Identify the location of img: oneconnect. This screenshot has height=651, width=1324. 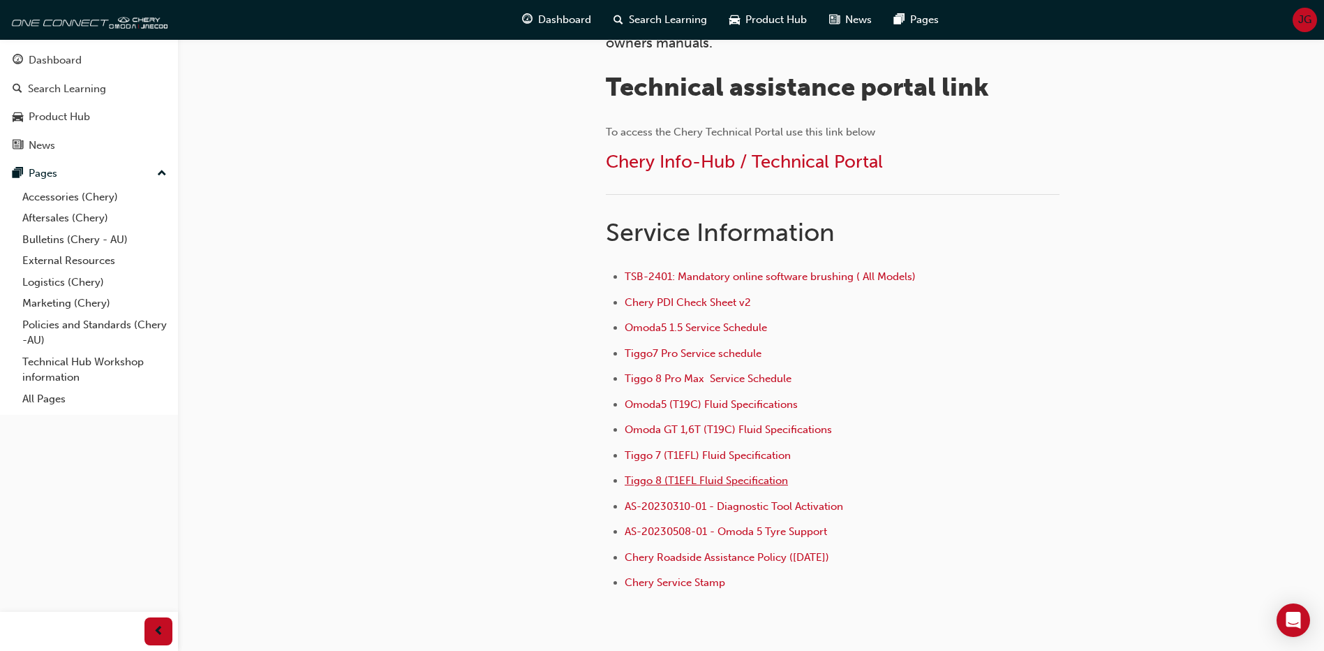
(87, 20).